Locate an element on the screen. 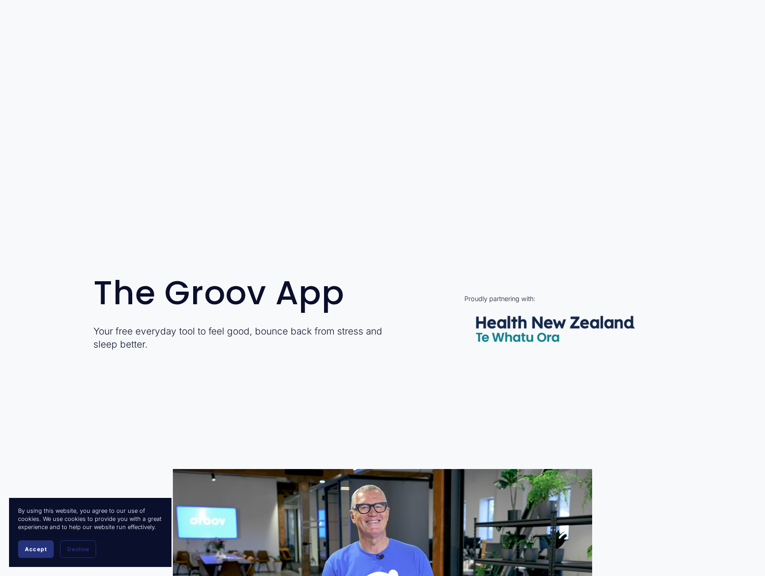  button: Accept is located at coordinates (36, 549).